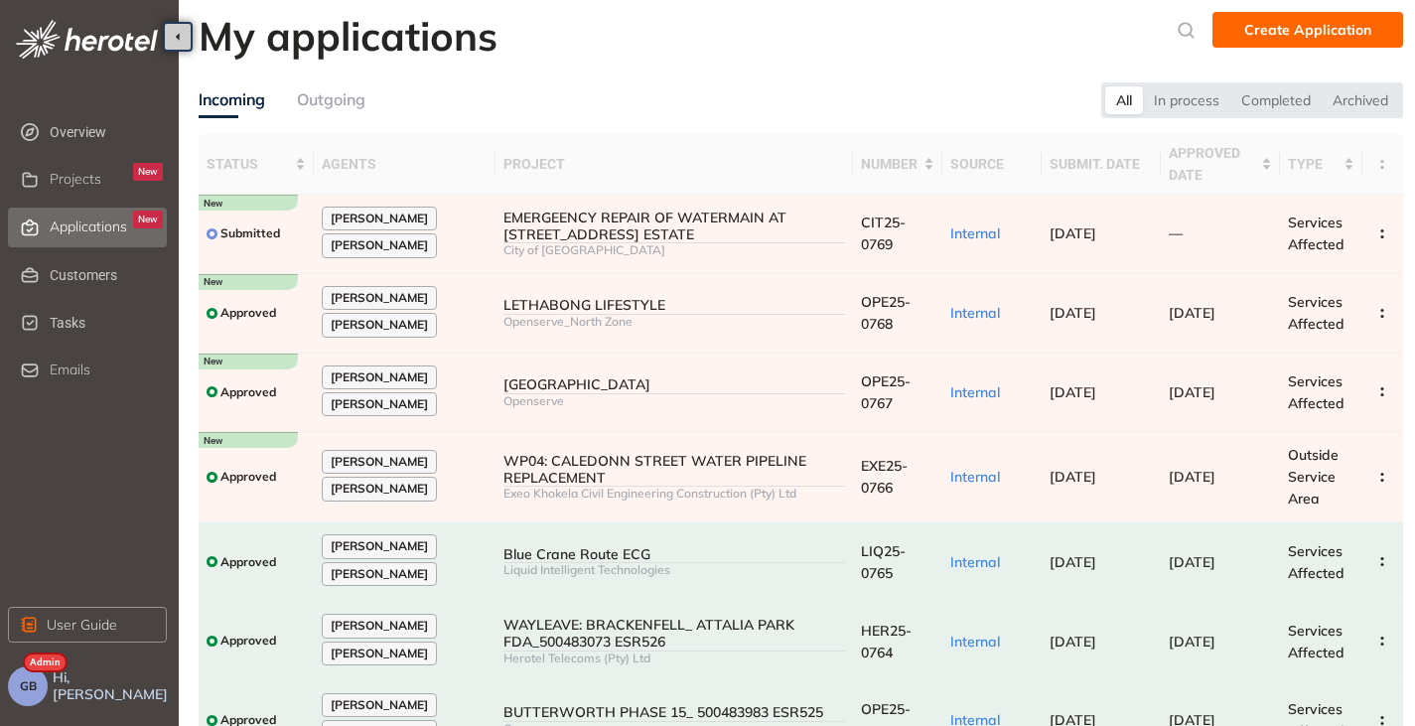  I want to click on div: Herotel Telecoms (Pty) Ltd, so click(674, 658).